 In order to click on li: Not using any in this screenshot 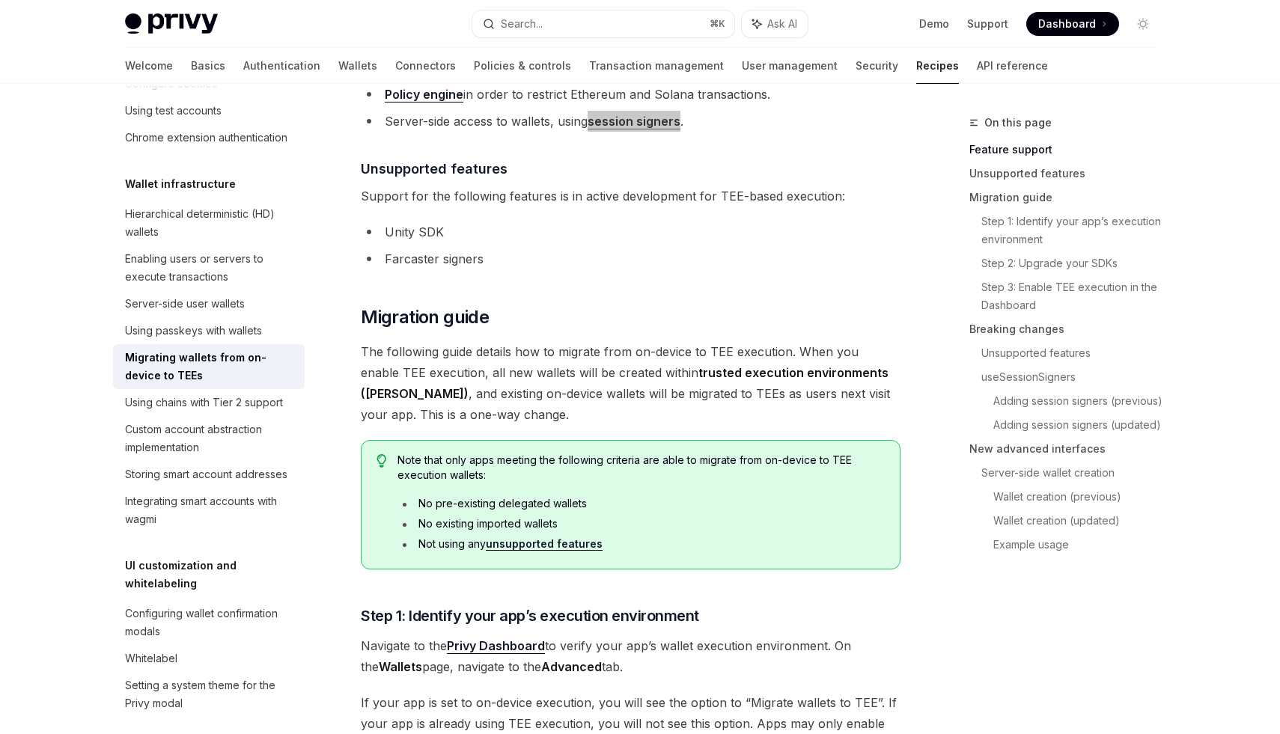, I will do `click(641, 544)`.